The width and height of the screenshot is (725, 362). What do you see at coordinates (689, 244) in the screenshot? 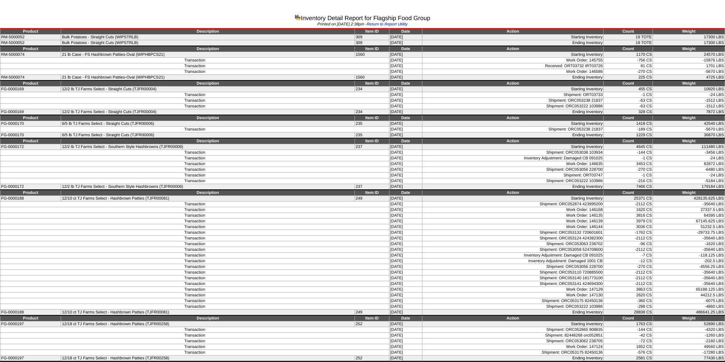
I see `td: -1620 LBS` at bounding box center [689, 244].